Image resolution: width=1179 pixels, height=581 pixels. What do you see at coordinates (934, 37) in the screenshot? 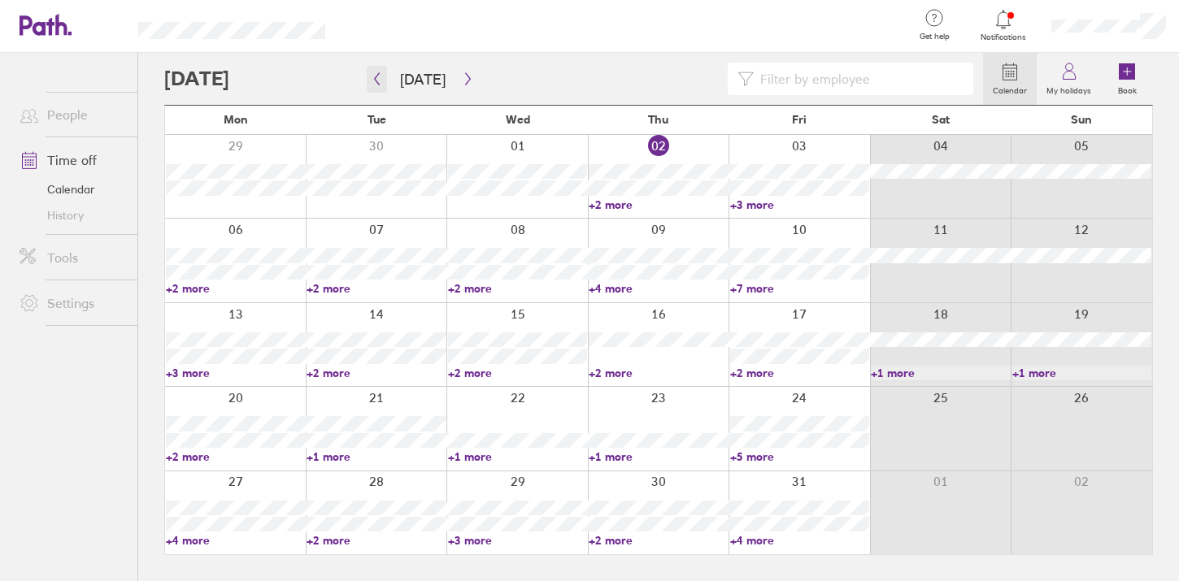
I see `span: Get help` at bounding box center [934, 37].